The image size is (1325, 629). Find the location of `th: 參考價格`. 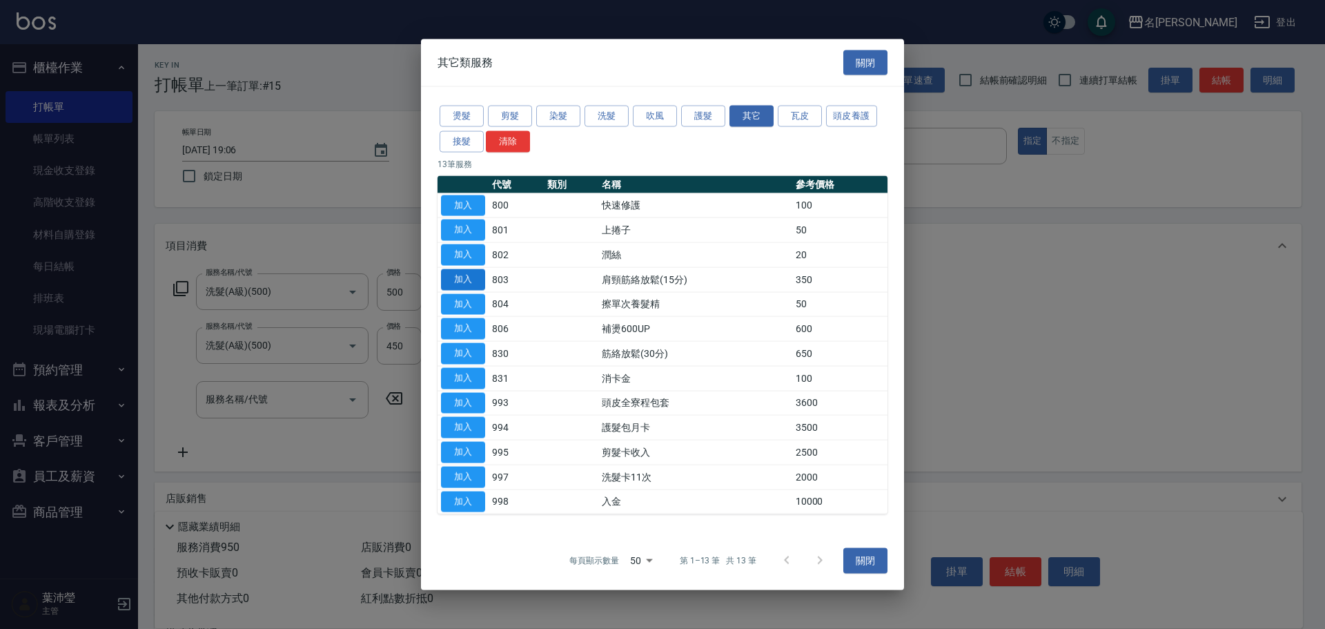

th: 參考價格 is located at coordinates (840, 184).